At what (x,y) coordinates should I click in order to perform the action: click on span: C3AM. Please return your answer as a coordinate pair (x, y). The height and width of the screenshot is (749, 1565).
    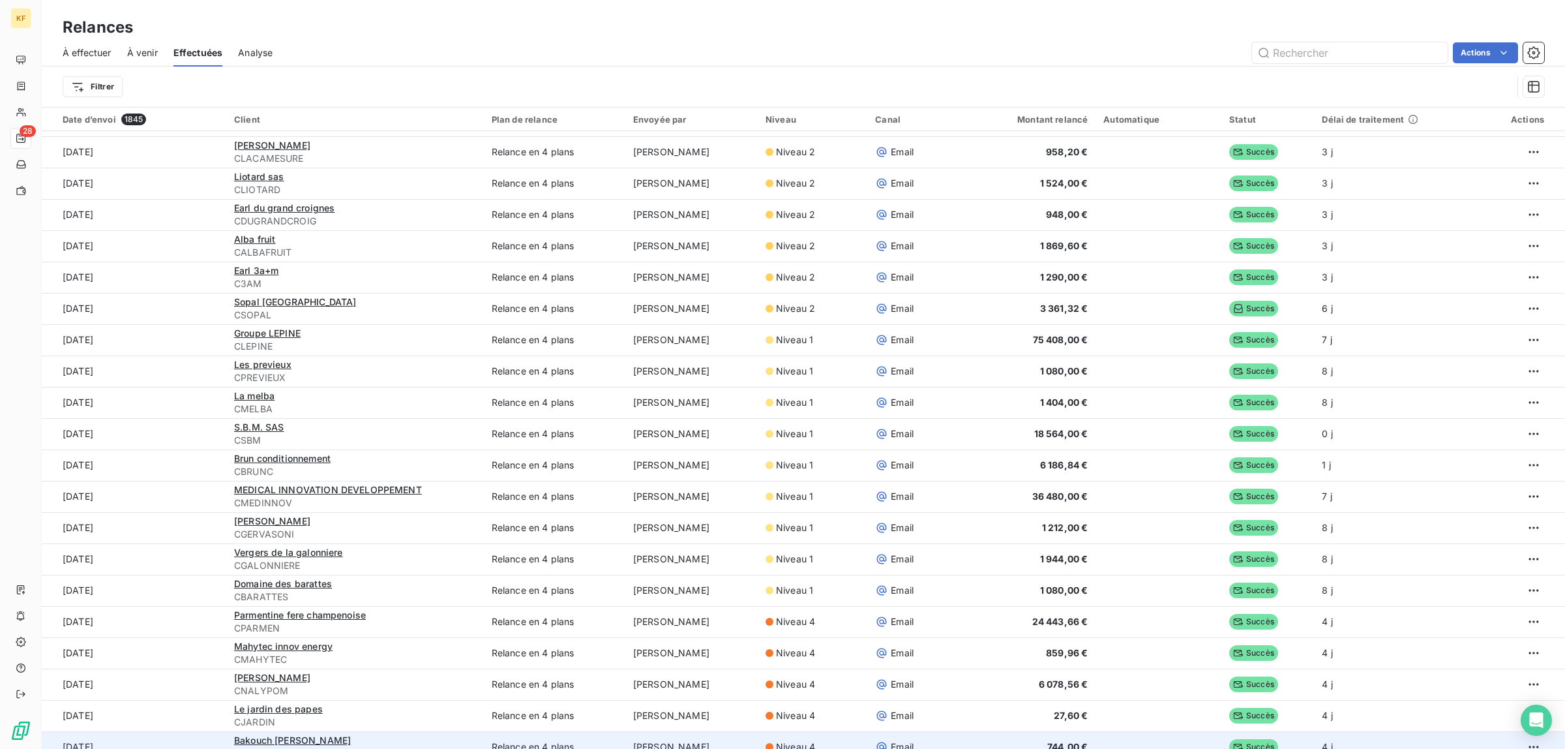
    Looking at the image, I should click on (355, 284).